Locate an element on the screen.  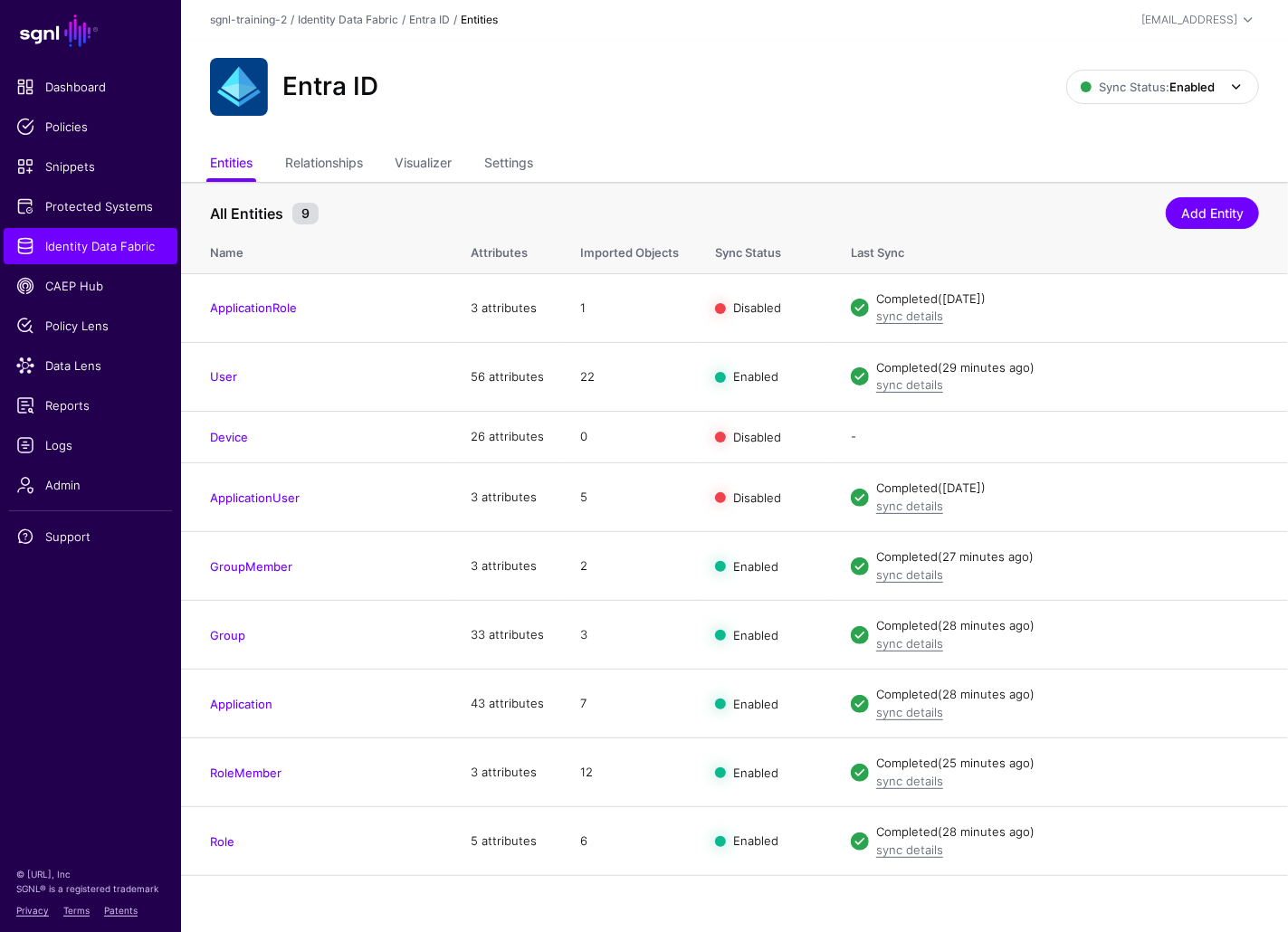
span: Policy Lens is located at coordinates (91, 326).